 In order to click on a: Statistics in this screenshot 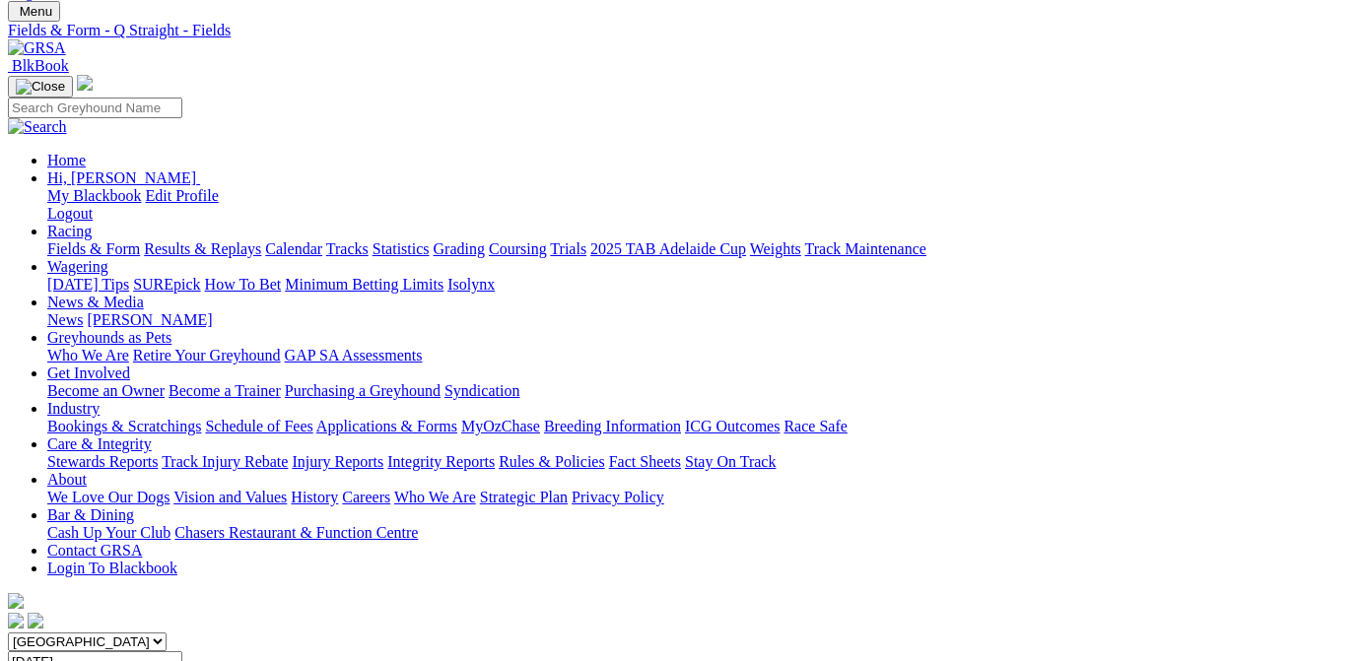, I will do `click(401, 248)`.